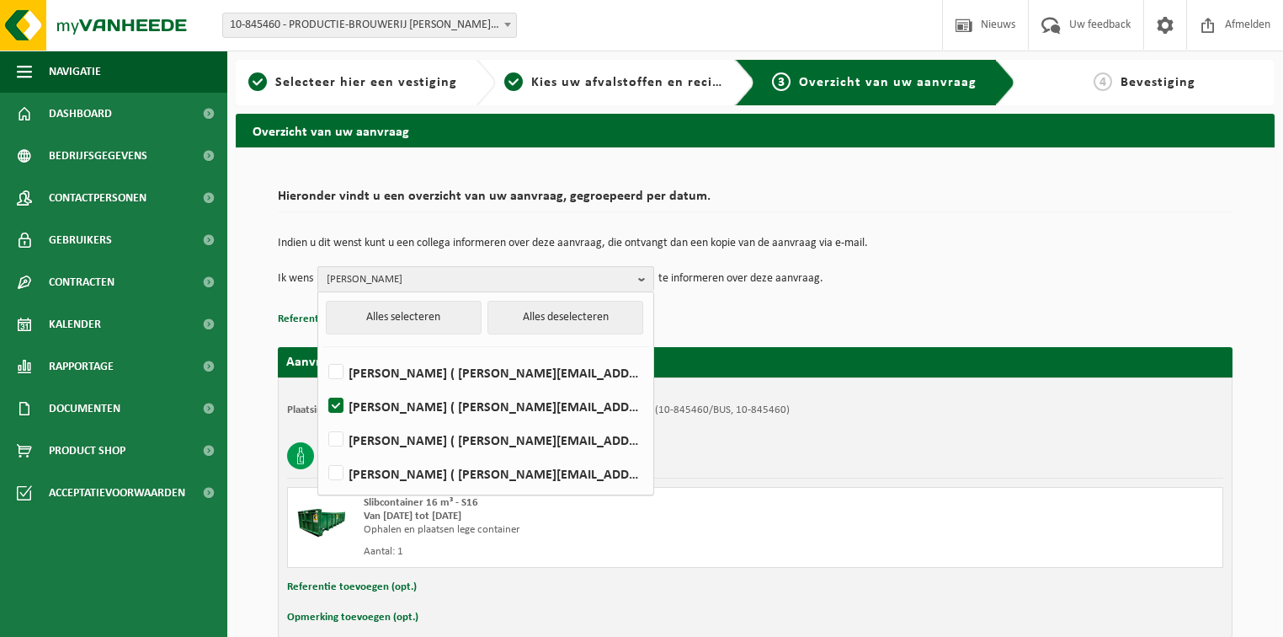 This screenshot has width=1283, height=637. What do you see at coordinates (75, 324) in the screenshot?
I see `span: Kalender` at bounding box center [75, 324].